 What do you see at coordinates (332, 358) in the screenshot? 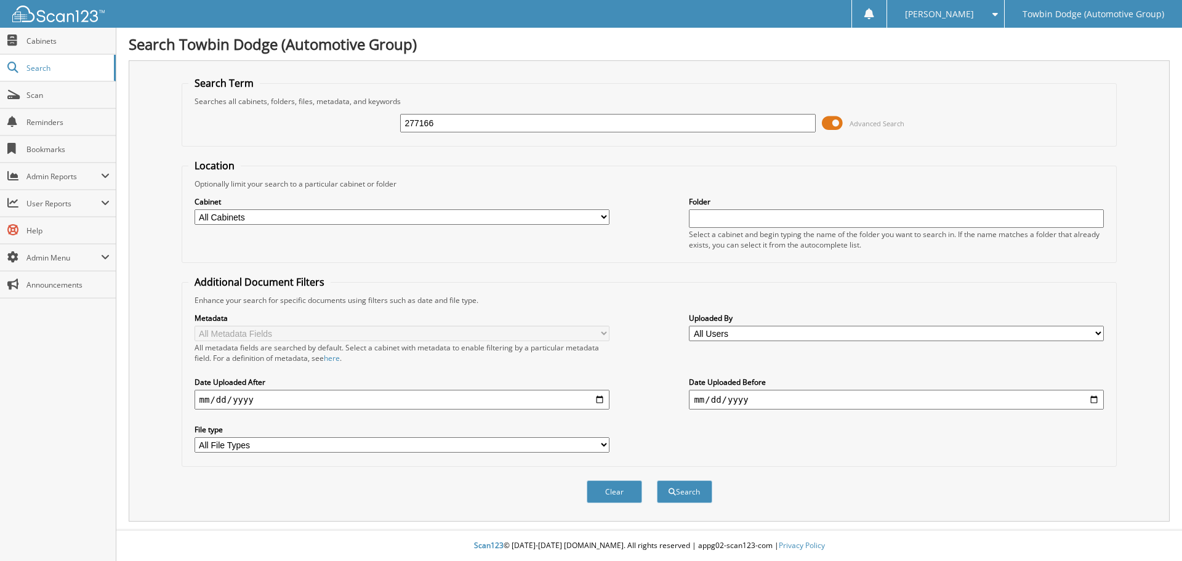
I see `a: here` at bounding box center [332, 358].